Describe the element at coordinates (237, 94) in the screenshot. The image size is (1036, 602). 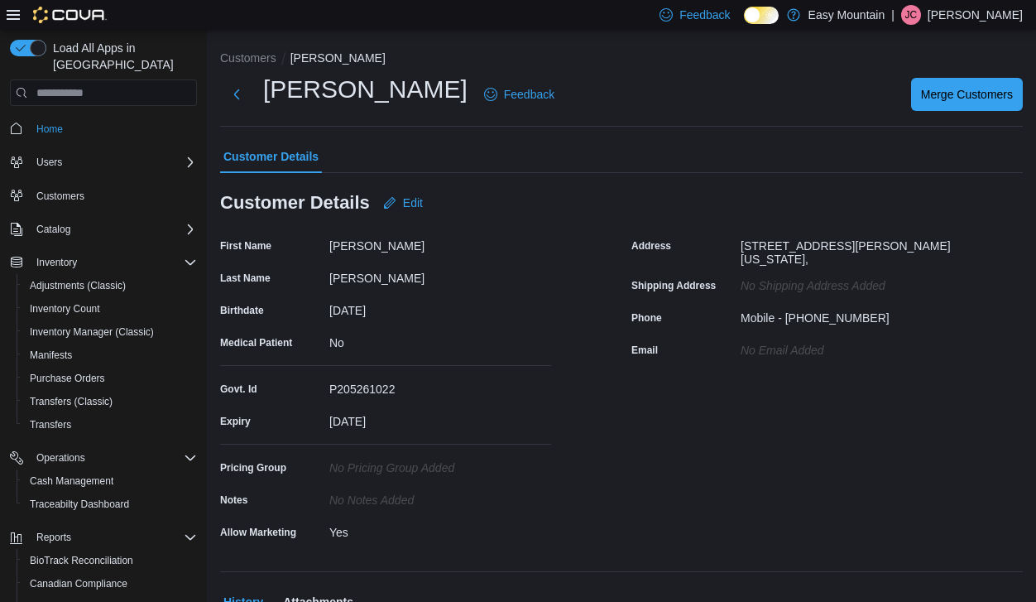
I see `button: Next` at that location.